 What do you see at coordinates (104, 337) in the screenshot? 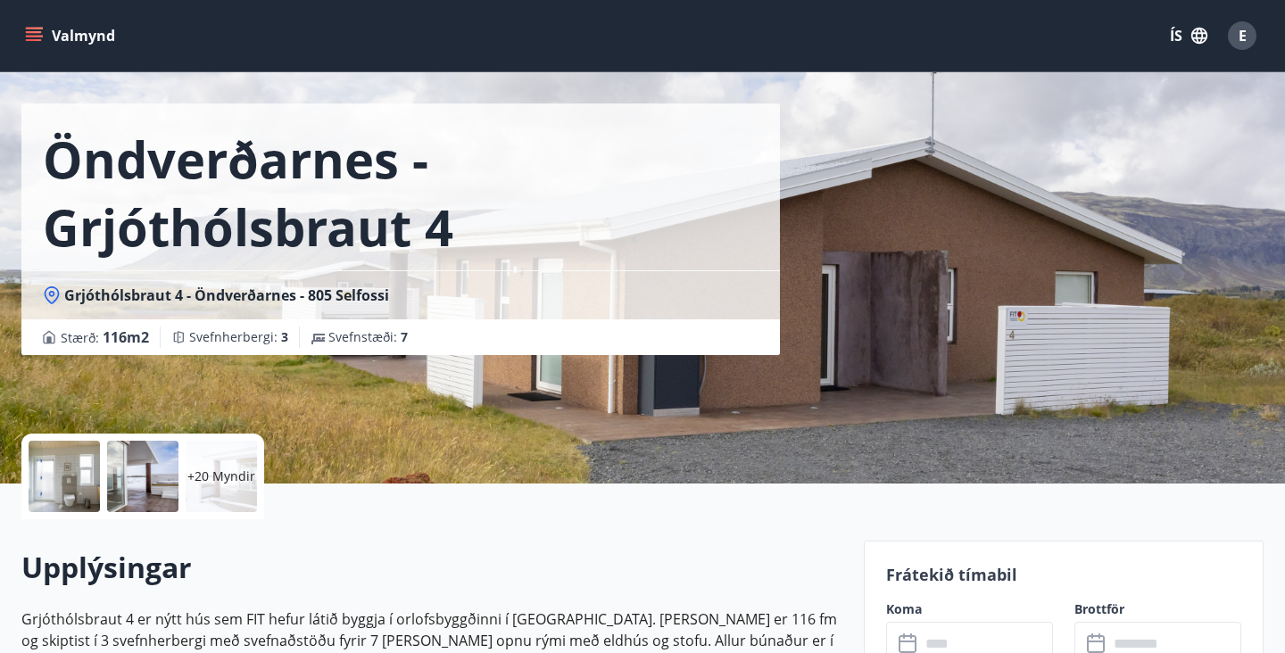
I see `span: Stærð :` at bounding box center [104, 337].